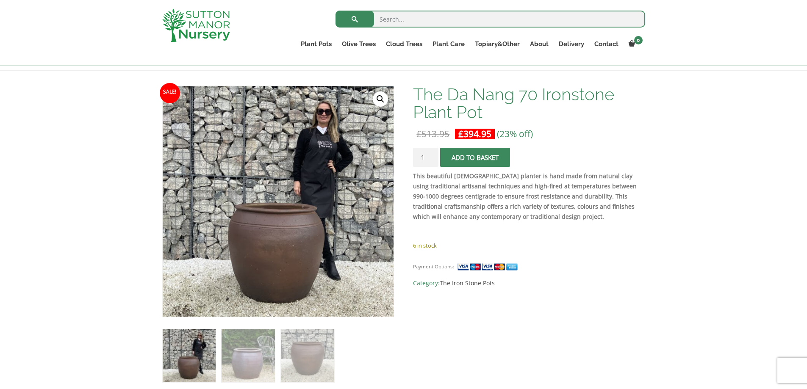 This screenshot has height=389, width=807. What do you see at coordinates (489, 267) in the screenshot?
I see `img: payment supported` at bounding box center [489, 267].